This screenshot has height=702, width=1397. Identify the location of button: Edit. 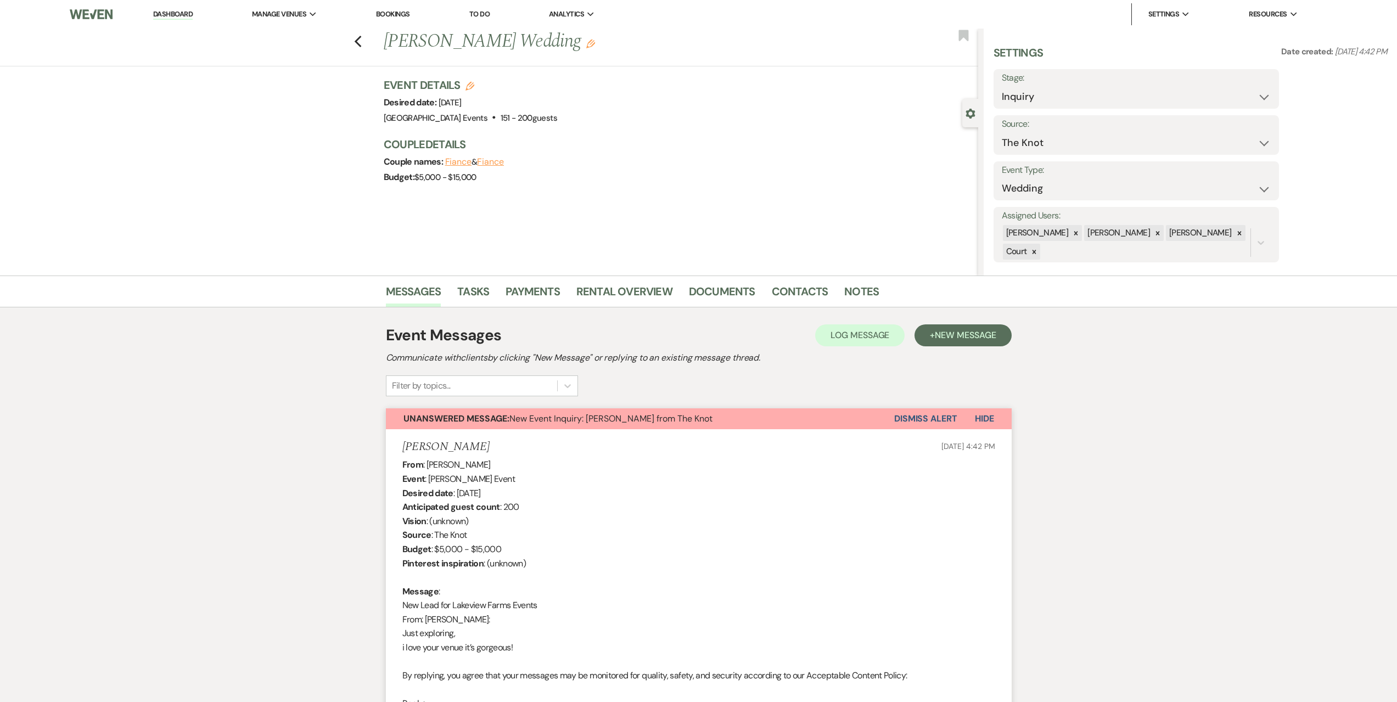
(591, 43).